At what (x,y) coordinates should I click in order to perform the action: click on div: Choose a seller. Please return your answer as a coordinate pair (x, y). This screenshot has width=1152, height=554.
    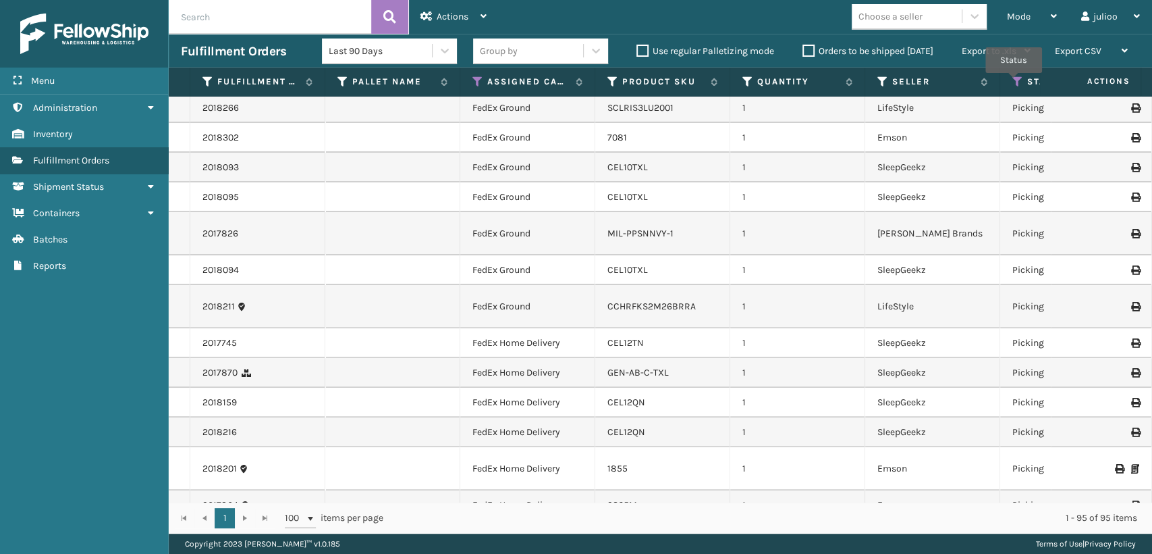
    Looking at the image, I should click on (890, 16).